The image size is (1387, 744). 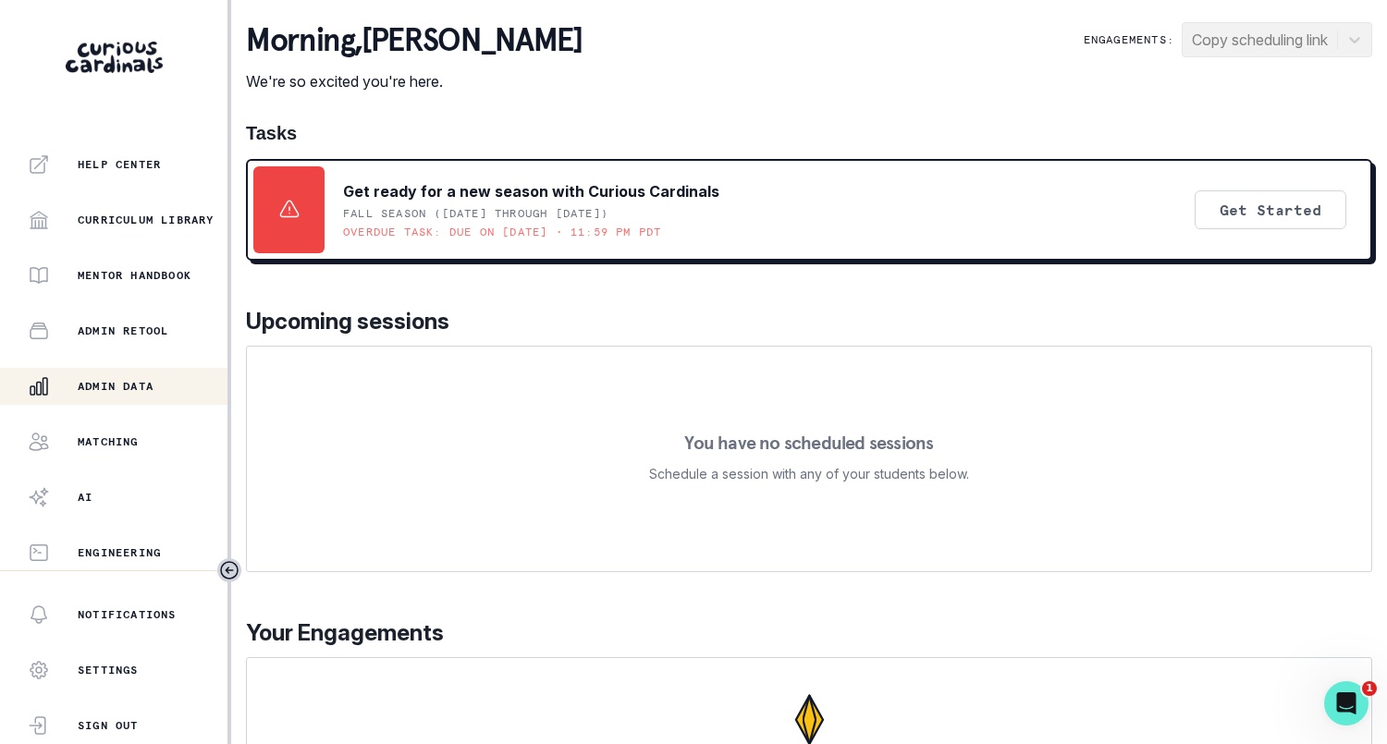 I want to click on img: Curious Cardinals Logo, so click(x=114, y=57).